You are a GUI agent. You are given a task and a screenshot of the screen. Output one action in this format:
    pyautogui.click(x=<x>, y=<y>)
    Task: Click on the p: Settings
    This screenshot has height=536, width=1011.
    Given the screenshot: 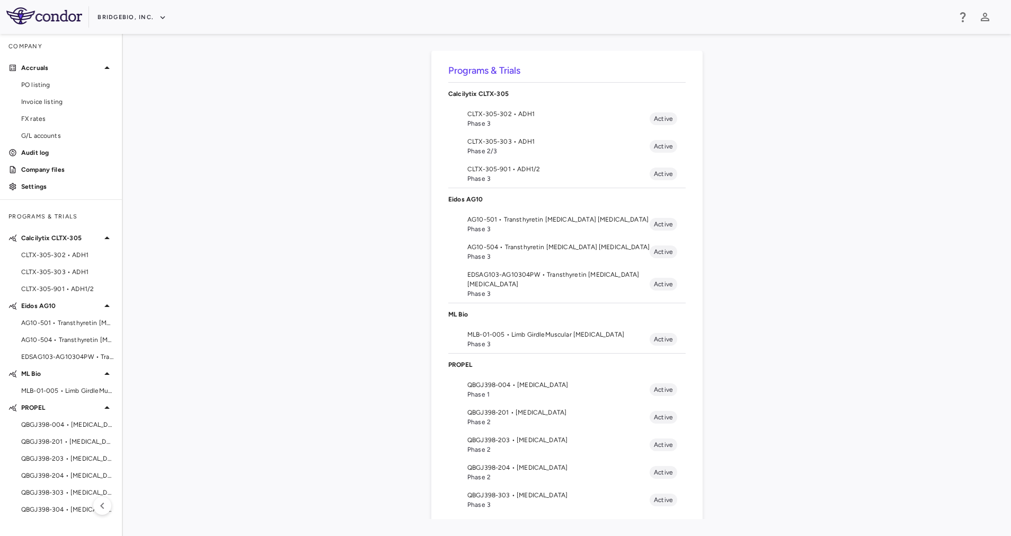 What is the action you would take?
    pyautogui.click(x=67, y=186)
    